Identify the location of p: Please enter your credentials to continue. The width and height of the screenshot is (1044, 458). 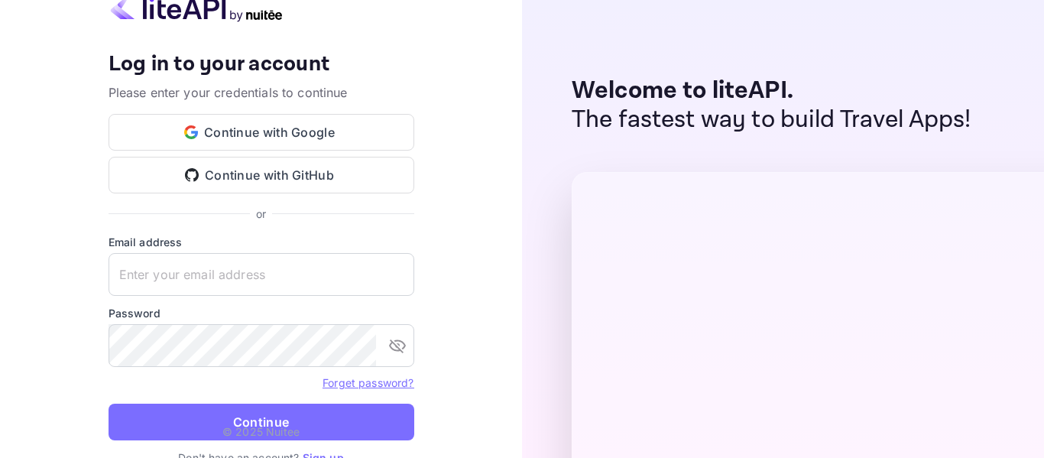
(261, 93).